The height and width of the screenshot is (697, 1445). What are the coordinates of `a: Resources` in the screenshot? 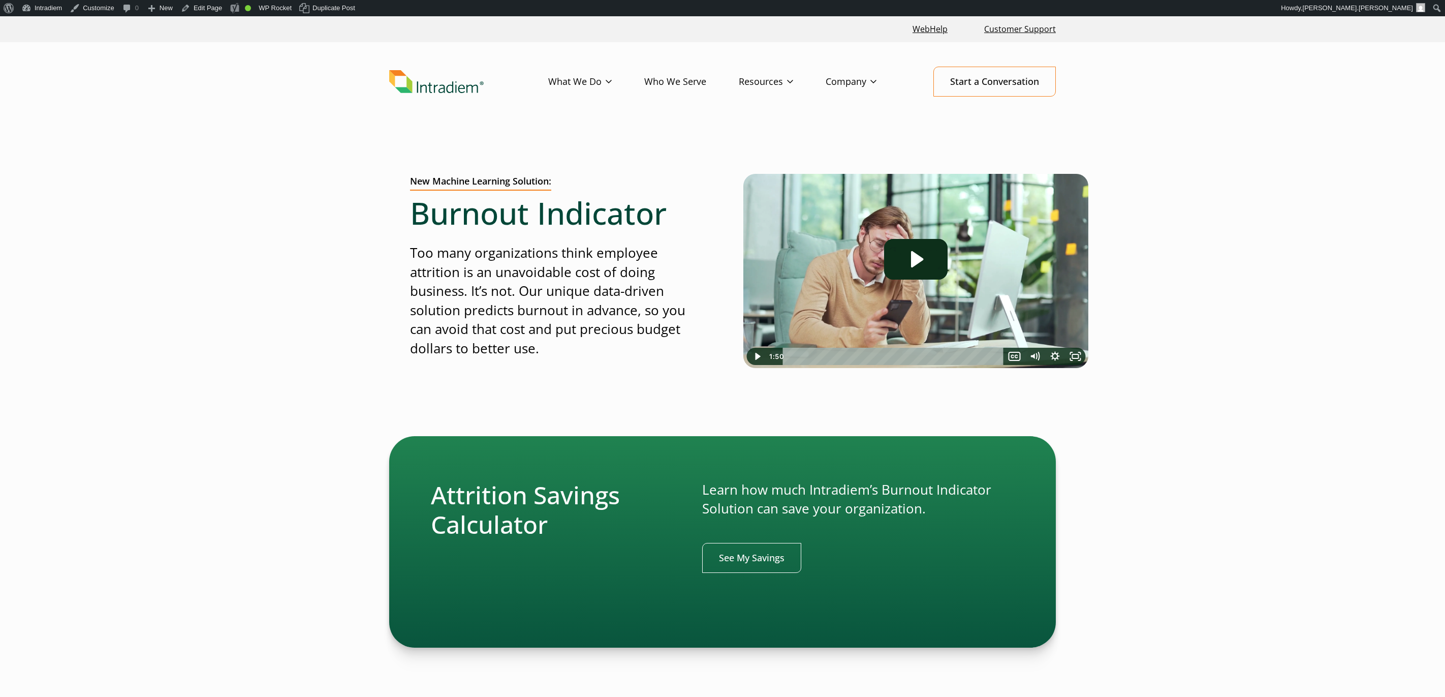 It's located at (782, 82).